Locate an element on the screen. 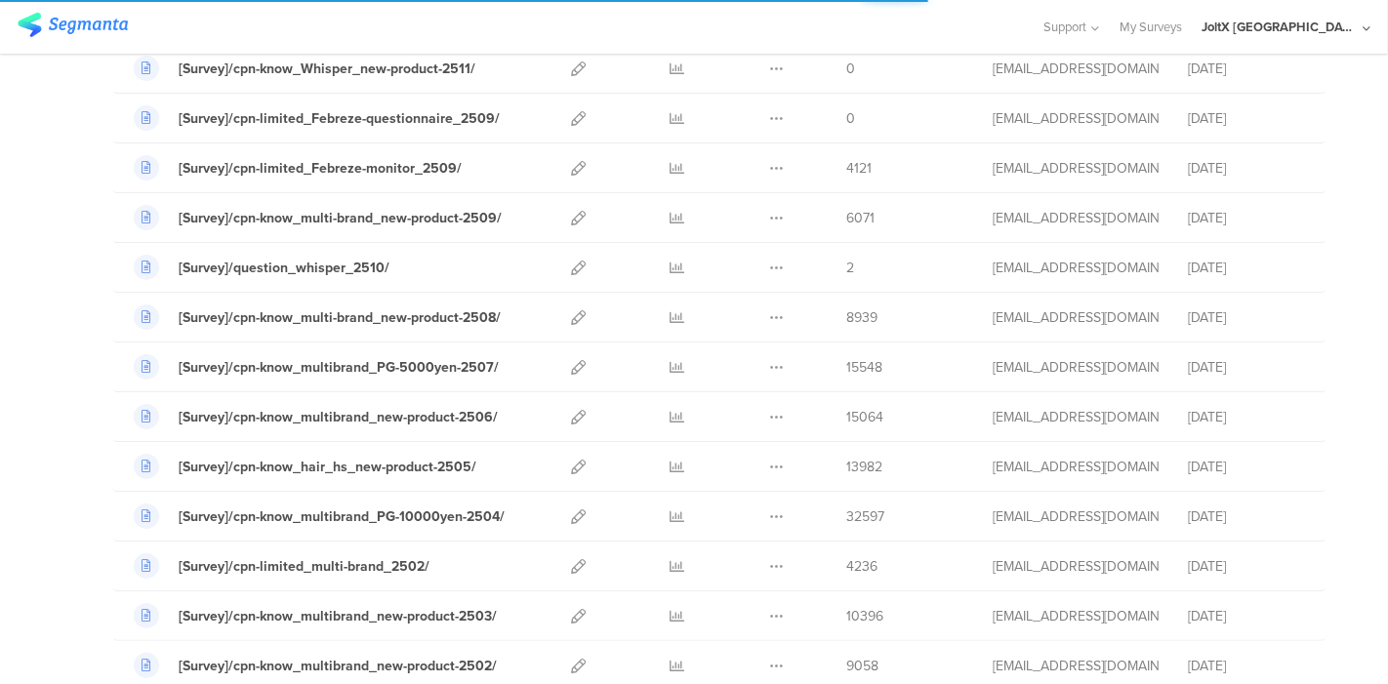 This screenshot has width=1388, height=684. div: [Survey]/cpn-know_hair_hs_new-product-2505/ is located at coordinates (327, 467).